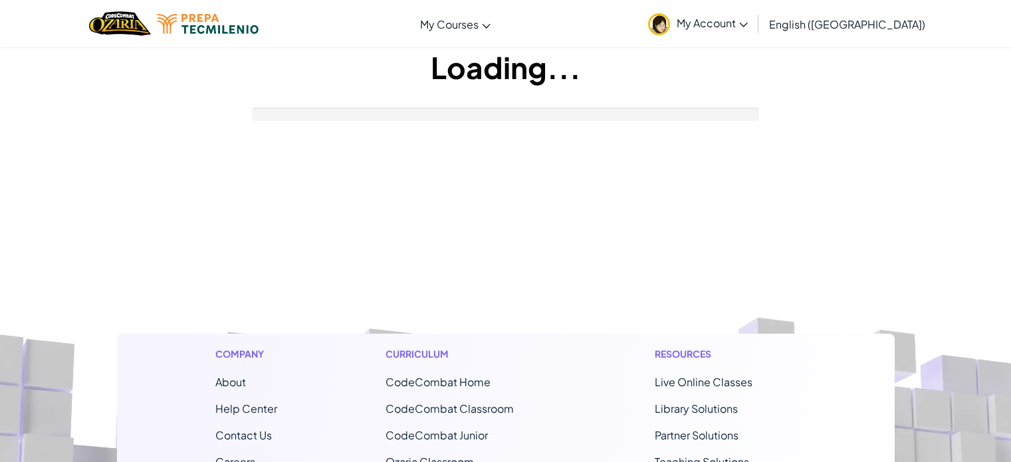 The width and height of the screenshot is (1011, 462). Describe the element at coordinates (466, 354) in the screenshot. I see `h1: Curriculum` at that location.